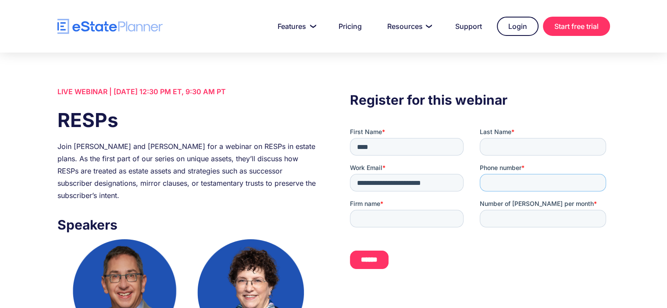  Describe the element at coordinates (479, 100) in the screenshot. I see `h3: Register for this webinar` at that location.